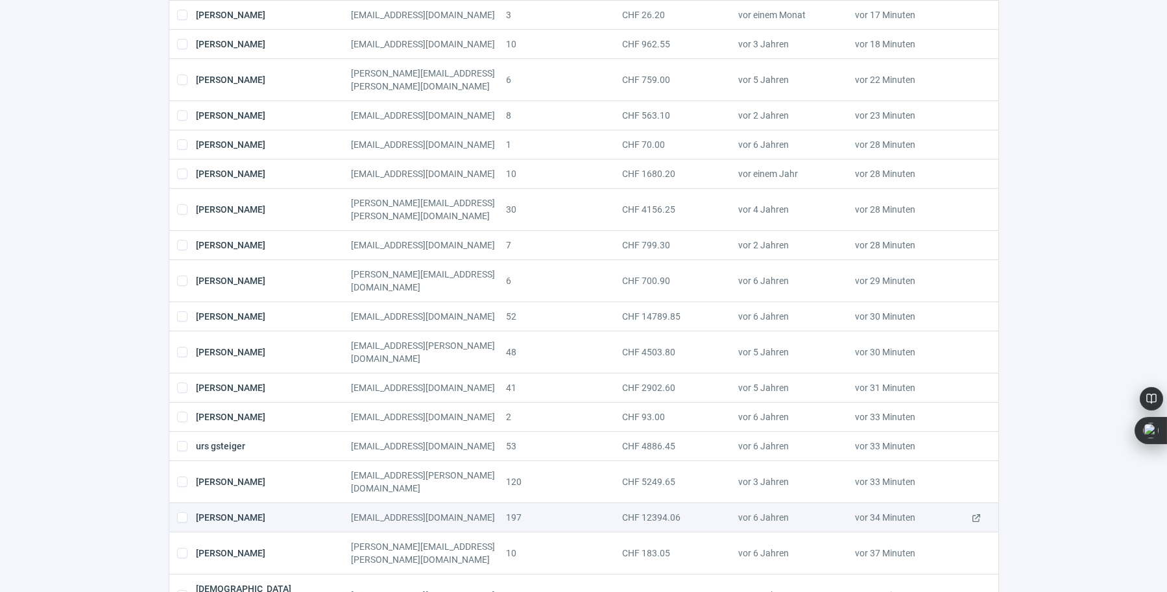 This screenshot has height=592, width=1167. What do you see at coordinates (796, 174) in the screenshot?
I see `div: vor einem Jahr` at bounding box center [796, 174].